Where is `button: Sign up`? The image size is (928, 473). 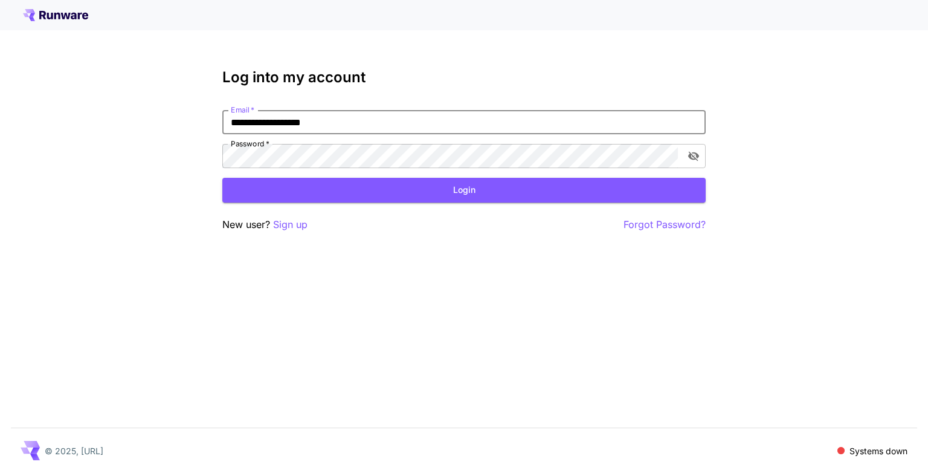
button: Sign up is located at coordinates (290, 224).